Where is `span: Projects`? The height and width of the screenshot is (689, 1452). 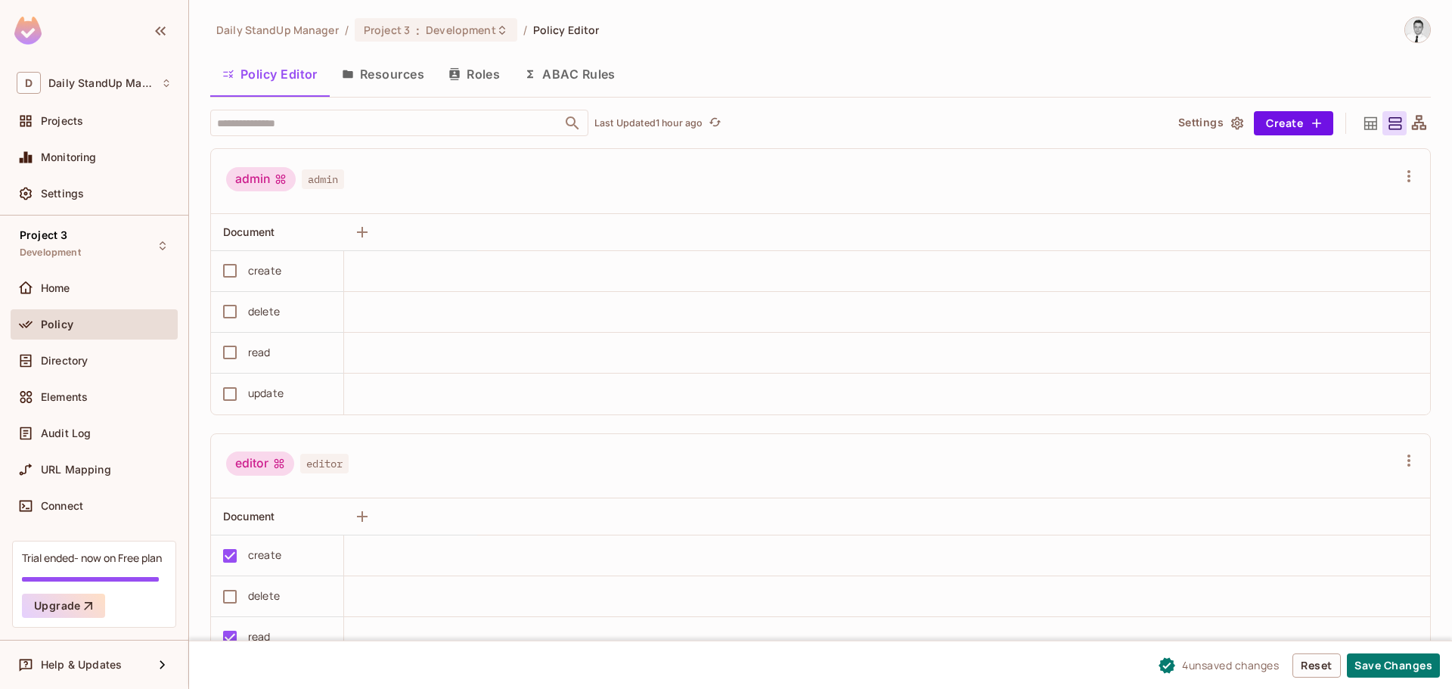
span: Projects is located at coordinates (62, 121).